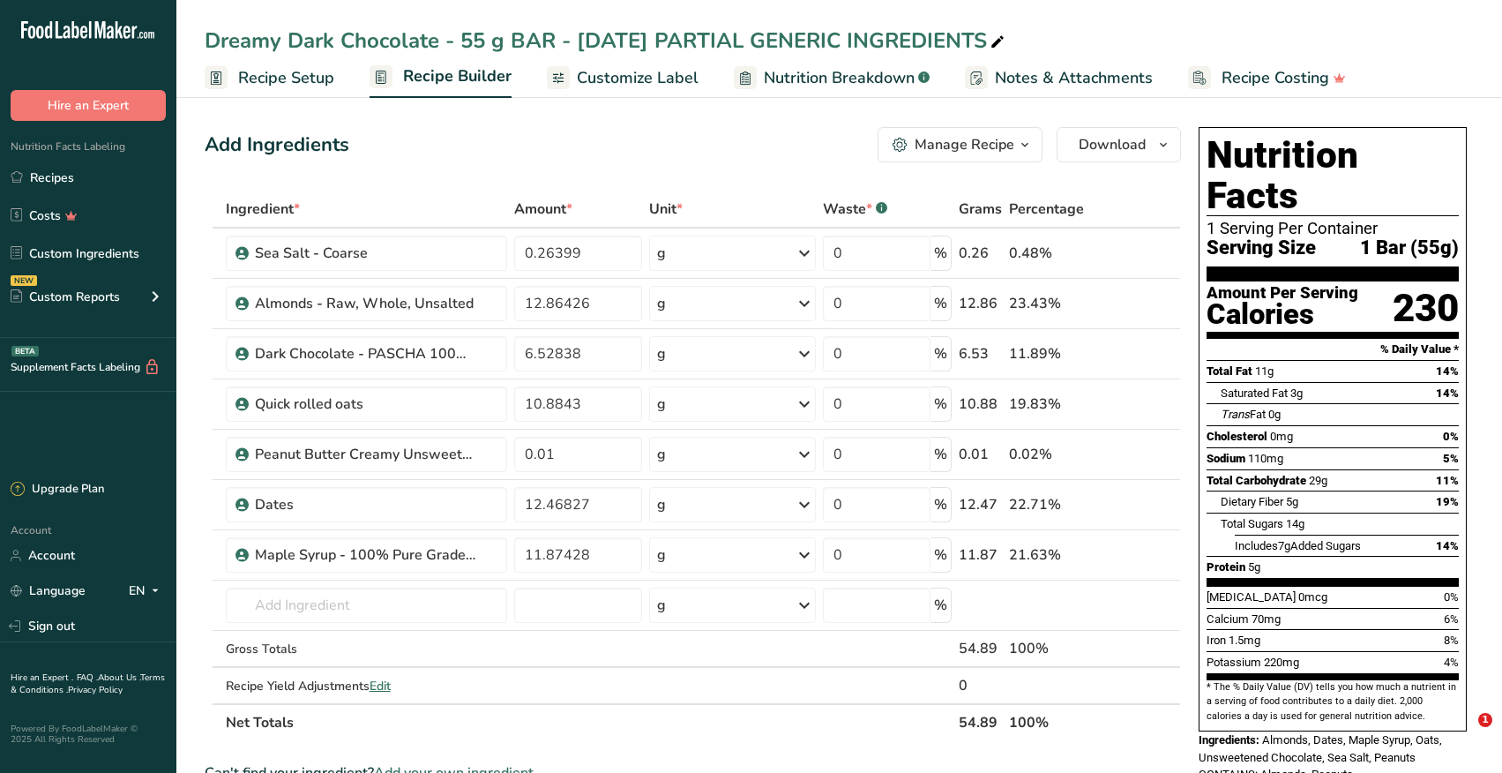 The image size is (1502, 773). I want to click on div: Quick rolled oats, so click(365, 404).